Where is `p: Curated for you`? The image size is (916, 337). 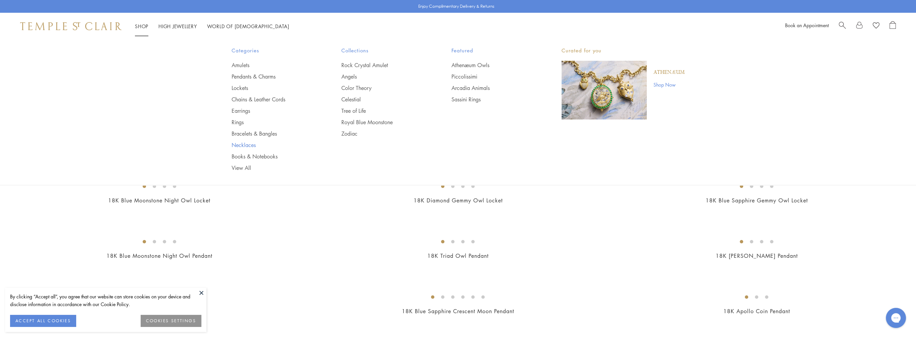
p: Curated for you is located at coordinates (623, 50).